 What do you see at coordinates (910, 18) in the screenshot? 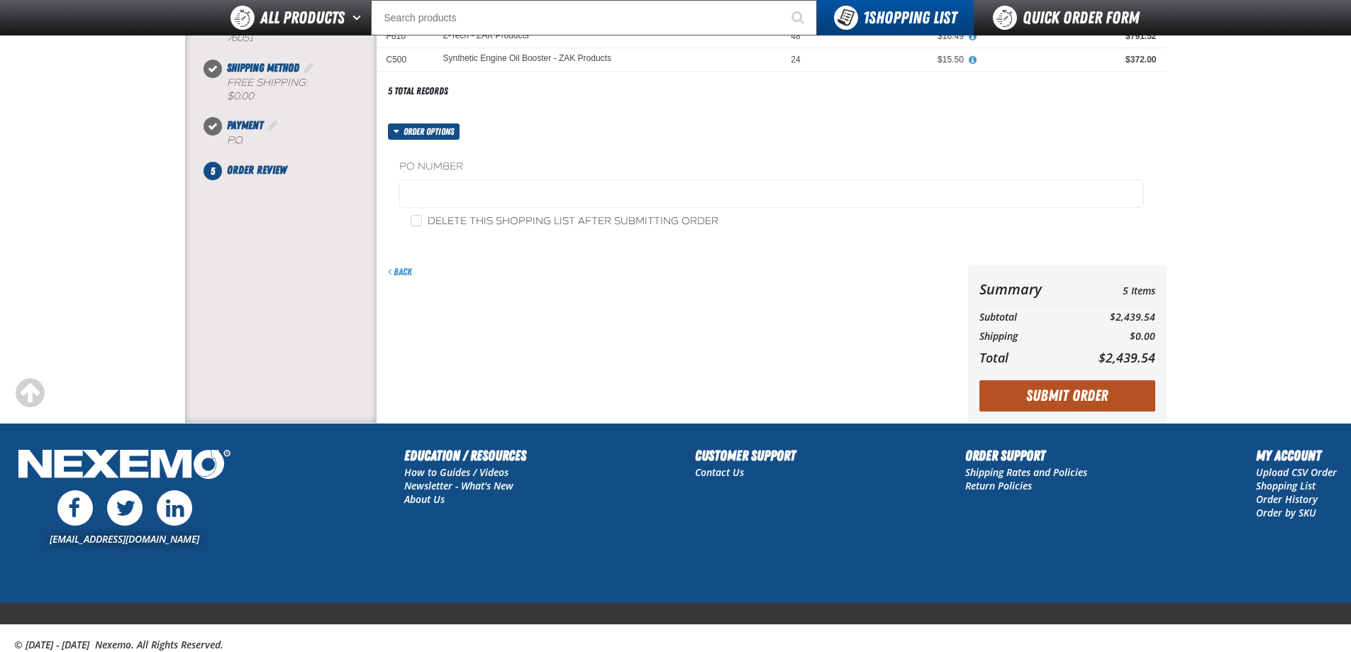
I see `span: Shopping List` at bounding box center [910, 18].